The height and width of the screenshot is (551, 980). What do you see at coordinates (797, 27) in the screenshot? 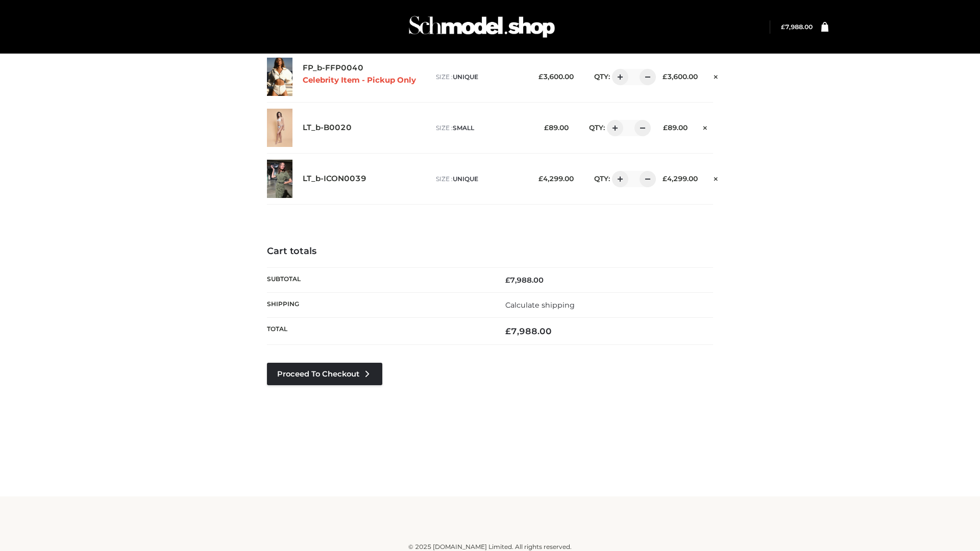
I see `a: £7,988.00` at bounding box center [797, 27].